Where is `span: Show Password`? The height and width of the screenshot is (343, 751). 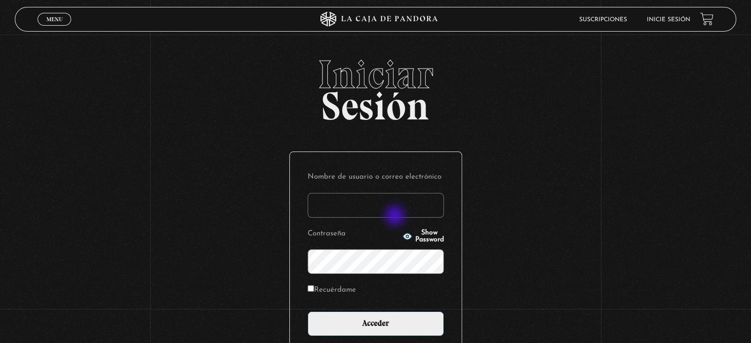 span: Show Password is located at coordinates (430, 237).